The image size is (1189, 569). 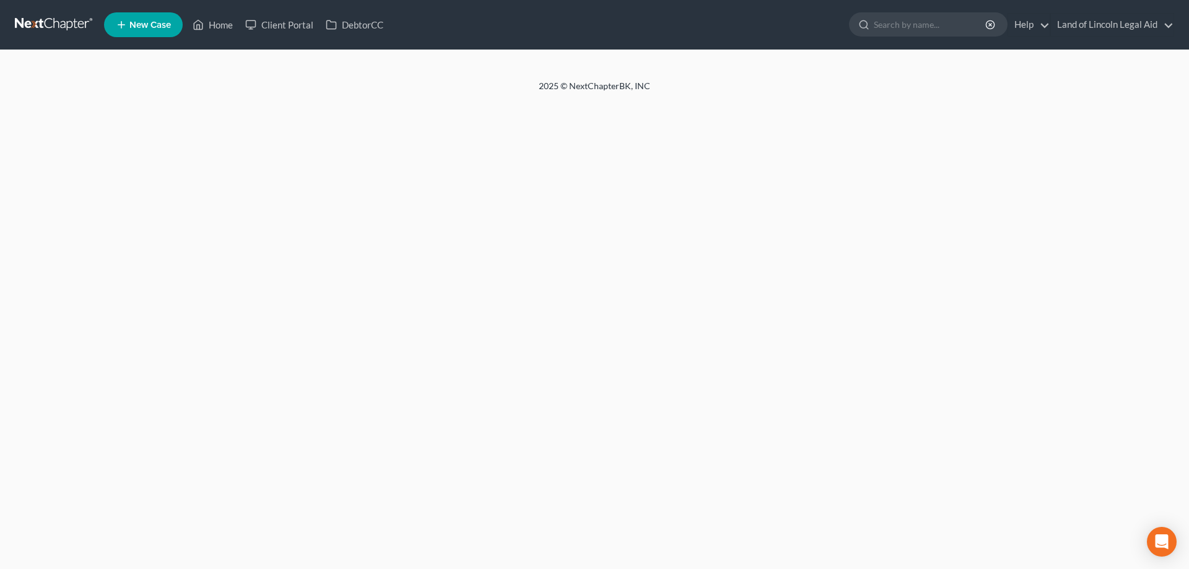 I want to click on span: New Case, so click(x=150, y=25).